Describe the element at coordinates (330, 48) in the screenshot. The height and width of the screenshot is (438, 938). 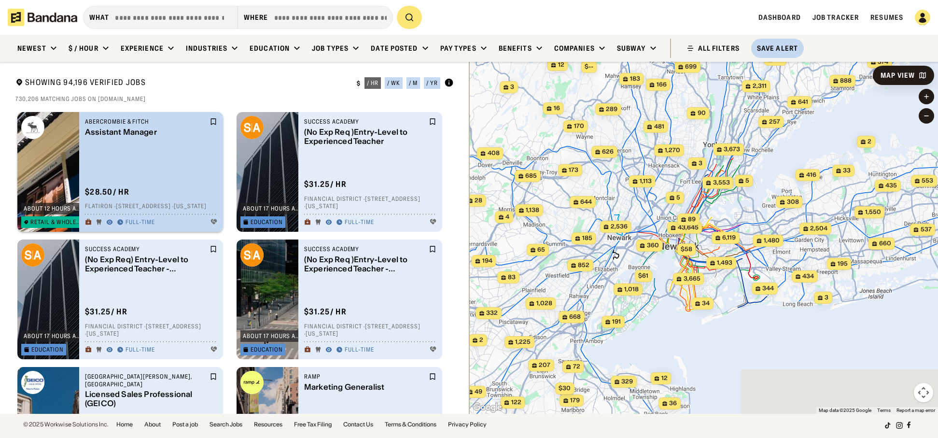
I see `div: Job Types` at that location.